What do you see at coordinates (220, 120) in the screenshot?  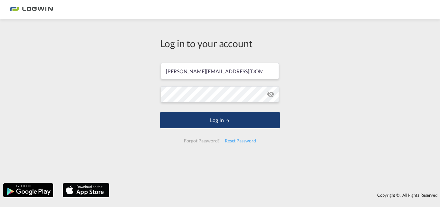 I see `button: LOGIN` at bounding box center [220, 120].